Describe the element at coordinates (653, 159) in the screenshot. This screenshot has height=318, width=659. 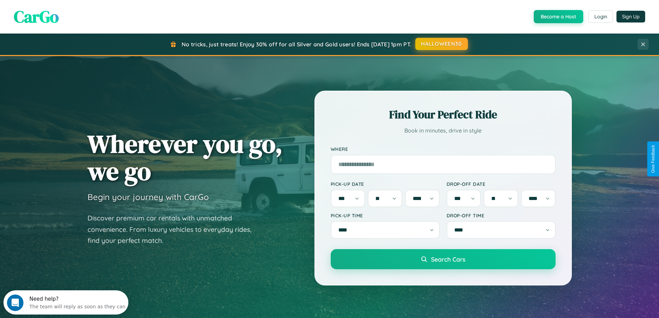
I see `div: Give Feedback` at that location.